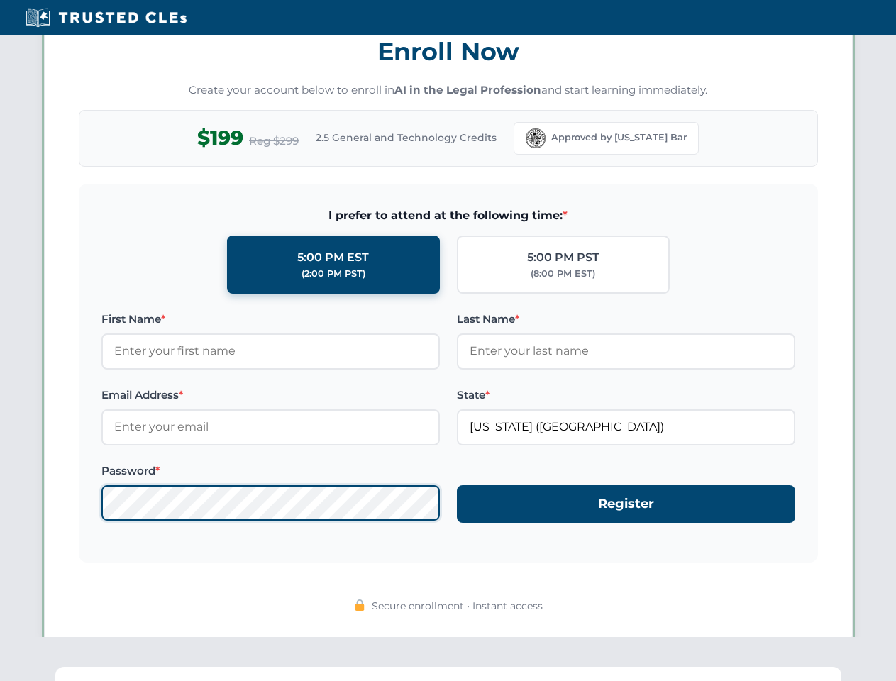 This screenshot has height=681, width=896. Describe the element at coordinates (274, 141) in the screenshot. I see `span: Reg $299` at that location.